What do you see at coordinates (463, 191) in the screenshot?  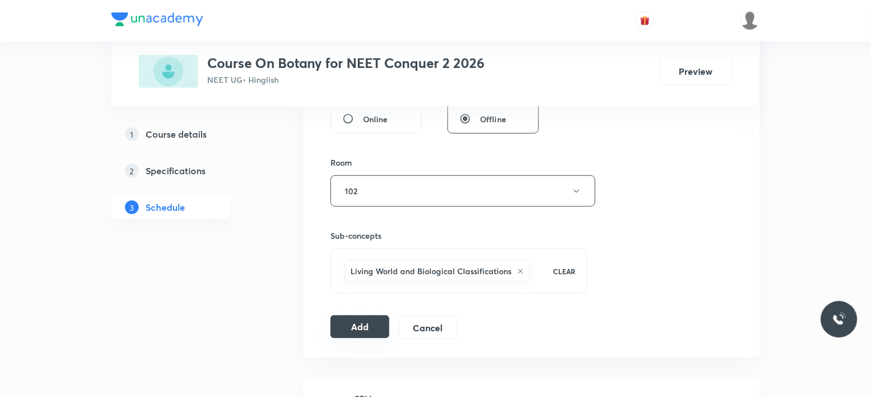 I see `button: 102` at bounding box center [463, 191].